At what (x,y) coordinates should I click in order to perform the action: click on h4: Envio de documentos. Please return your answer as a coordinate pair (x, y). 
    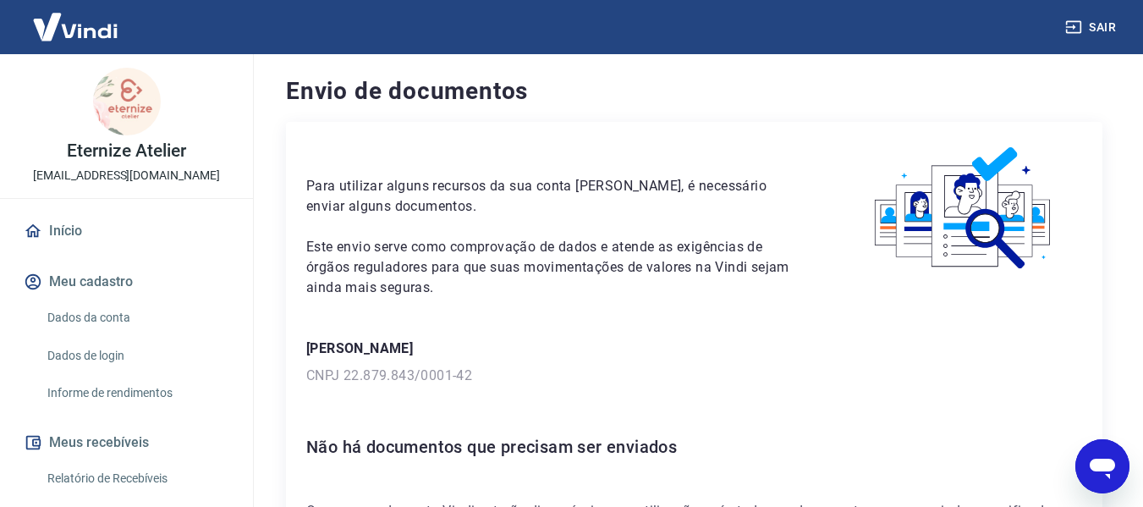
    Looking at the image, I should click on (694, 91).